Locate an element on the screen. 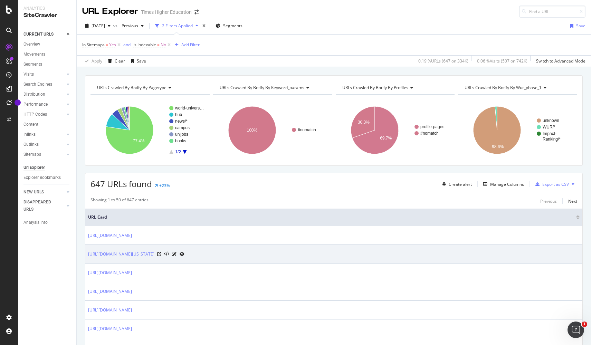 This screenshot has height=345, width=591. button: 2 Filters Applied is located at coordinates (177, 26).